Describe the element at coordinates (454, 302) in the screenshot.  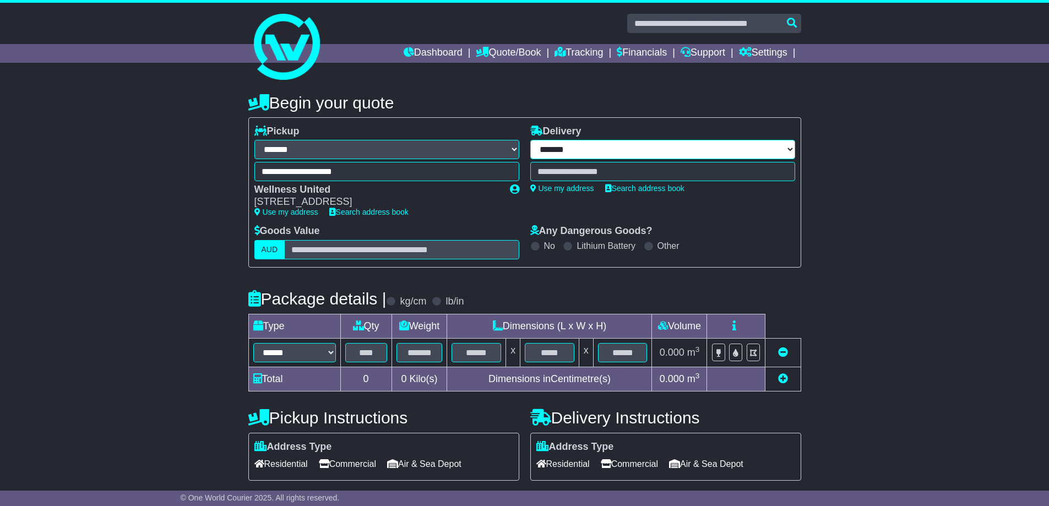
I see `label: lb/in` at that location.